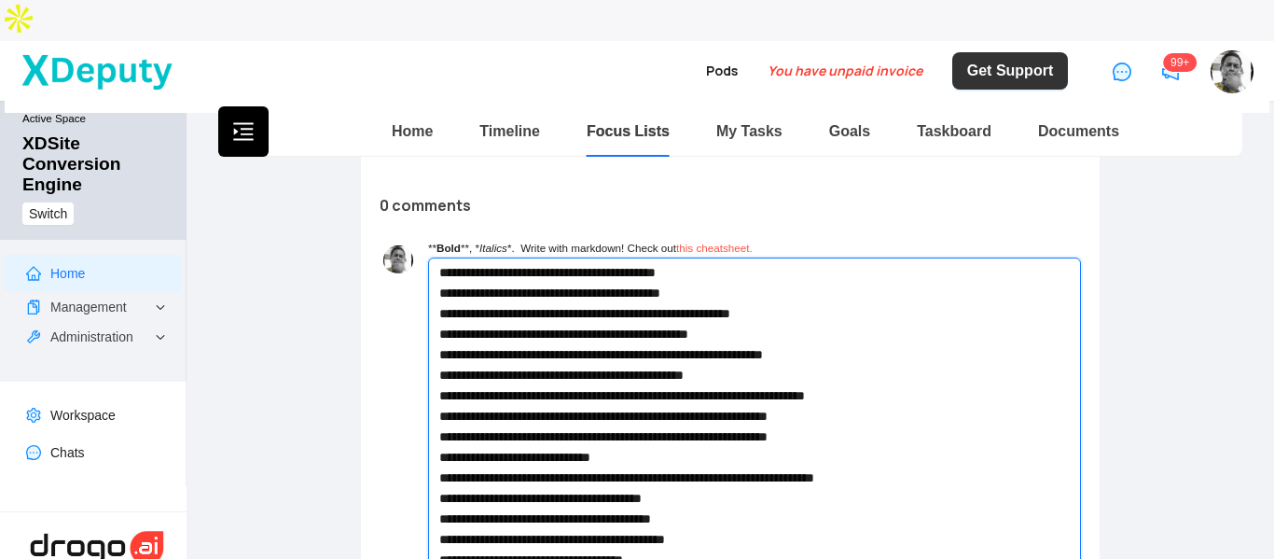 The image size is (1274, 559). What do you see at coordinates (722, 70) in the screenshot?
I see `a: Pods` at bounding box center [722, 70].